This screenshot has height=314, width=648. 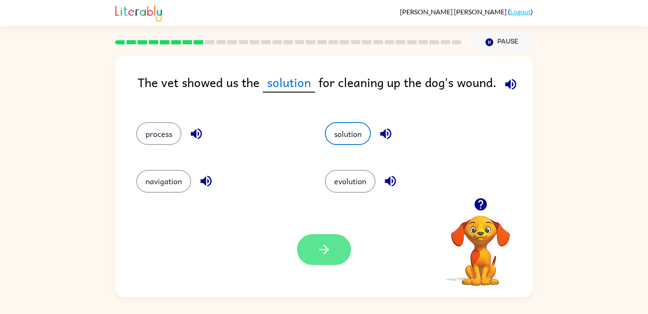 I want to click on span: solution, so click(x=289, y=82).